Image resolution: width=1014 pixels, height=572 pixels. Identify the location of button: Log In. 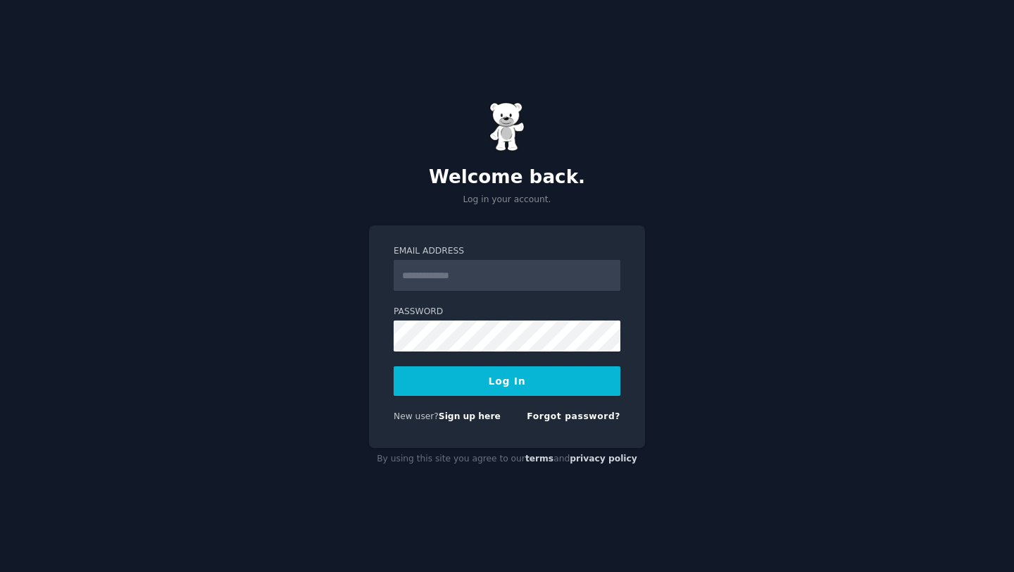
(507, 381).